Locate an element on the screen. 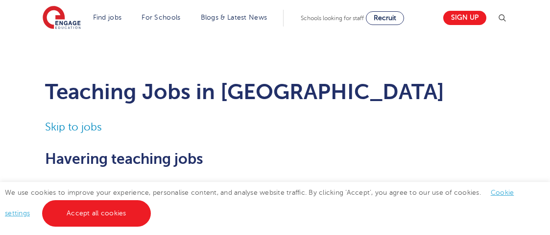 The width and height of the screenshot is (550, 235). a: Recruit is located at coordinates (385, 18).